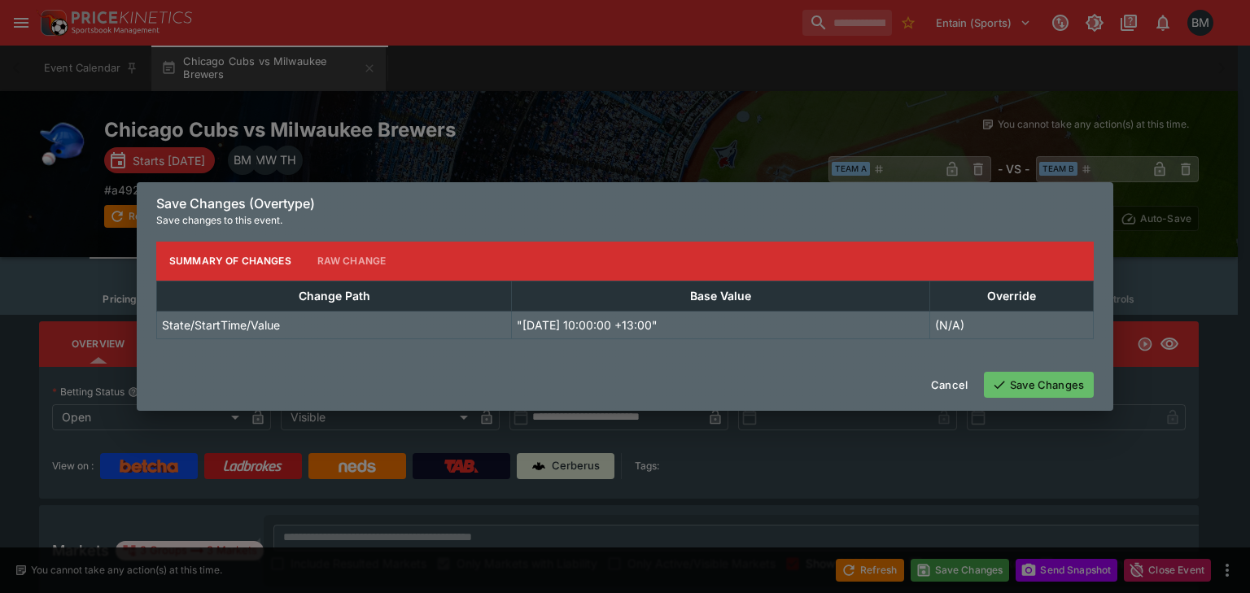 This screenshot has height=593, width=1250. What do you see at coordinates (625, 220) in the screenshot?
I see `p: Save changes to this event.` at bounding box center [625, 220].